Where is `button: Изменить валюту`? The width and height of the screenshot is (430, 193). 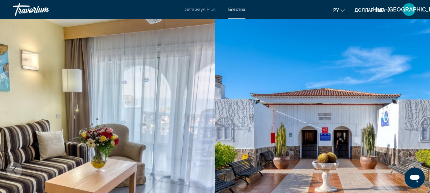 button: Изменить валюту is located at coordinates (373, 10).